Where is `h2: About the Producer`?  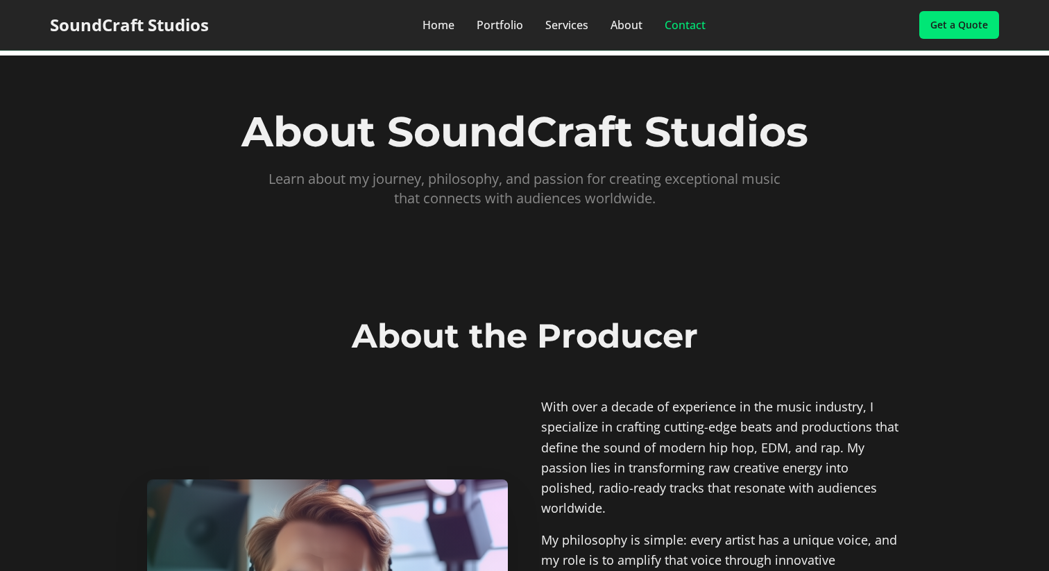
h2: About the Producer is located at coordinates (525, 336).